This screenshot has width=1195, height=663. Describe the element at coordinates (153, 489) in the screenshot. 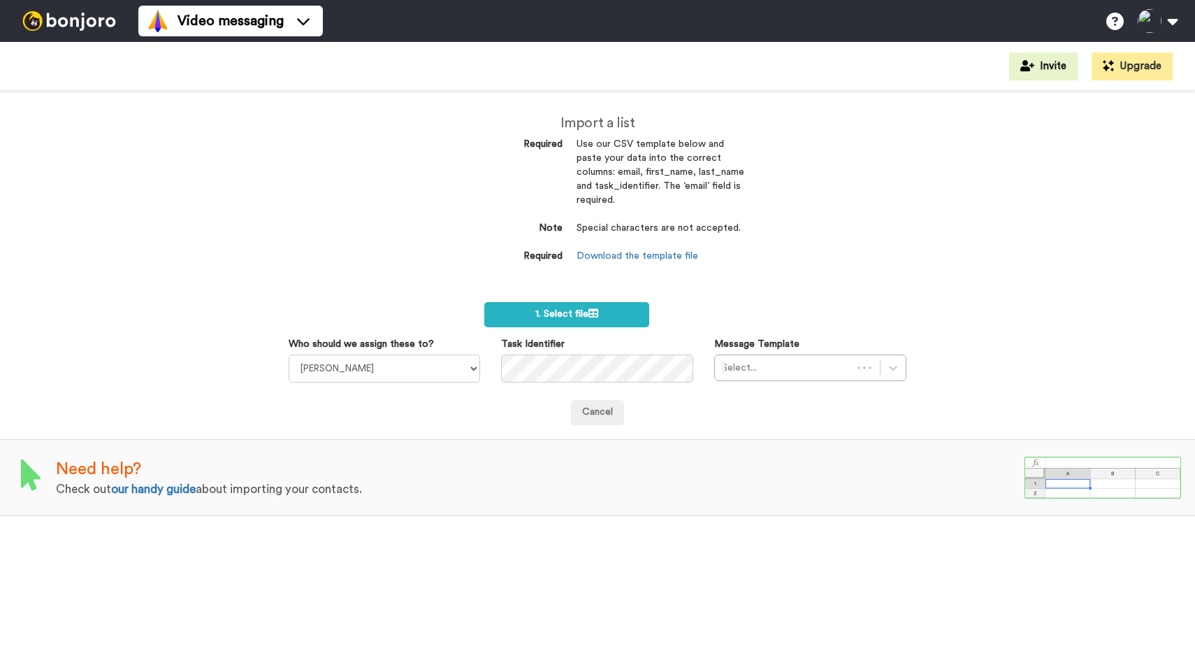

I see `a: our handy guide` at that location.